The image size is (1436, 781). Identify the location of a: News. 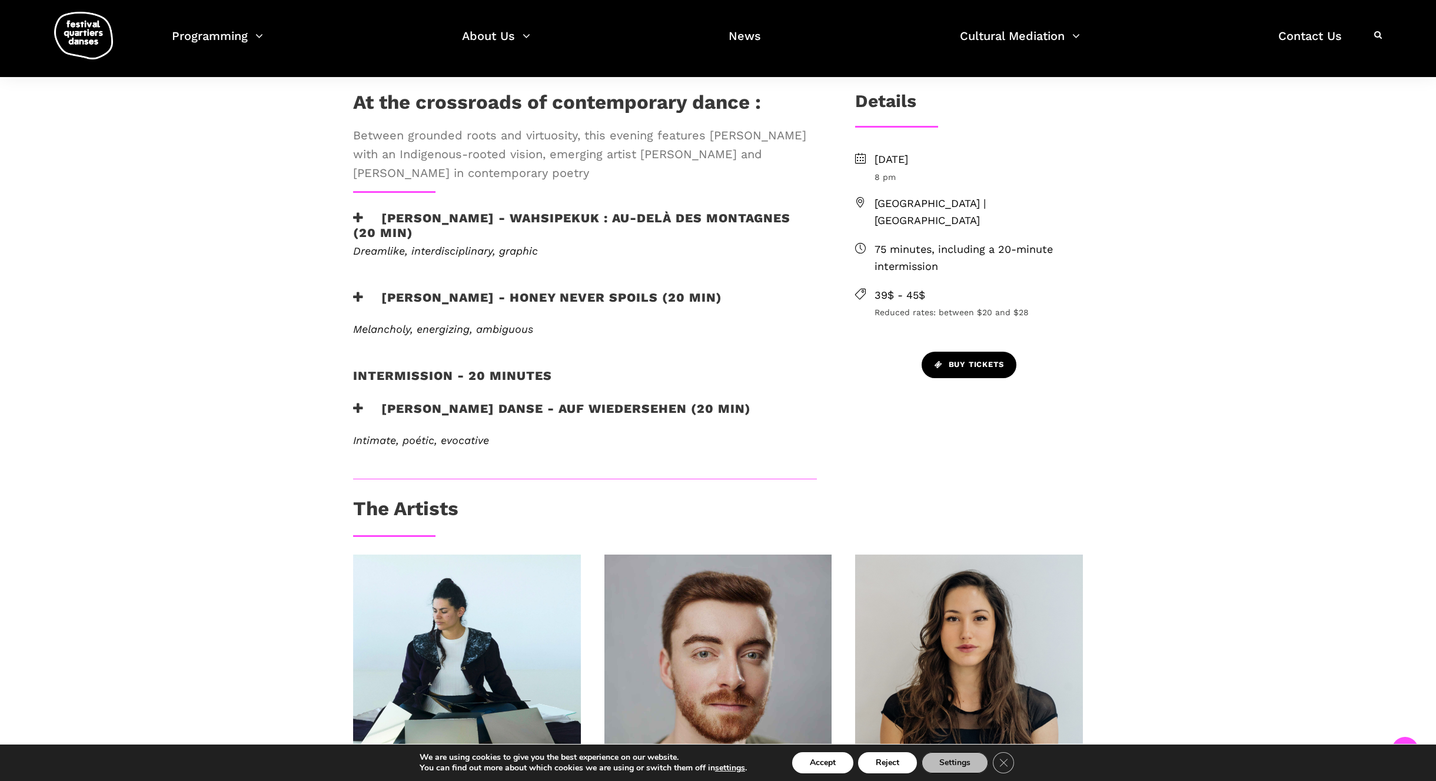
(744, 43).